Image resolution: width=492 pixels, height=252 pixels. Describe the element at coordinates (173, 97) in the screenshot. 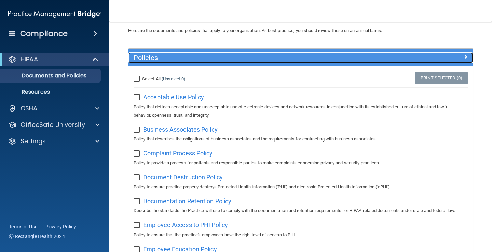

I see `span: Acceptable Use Policy` at that location.